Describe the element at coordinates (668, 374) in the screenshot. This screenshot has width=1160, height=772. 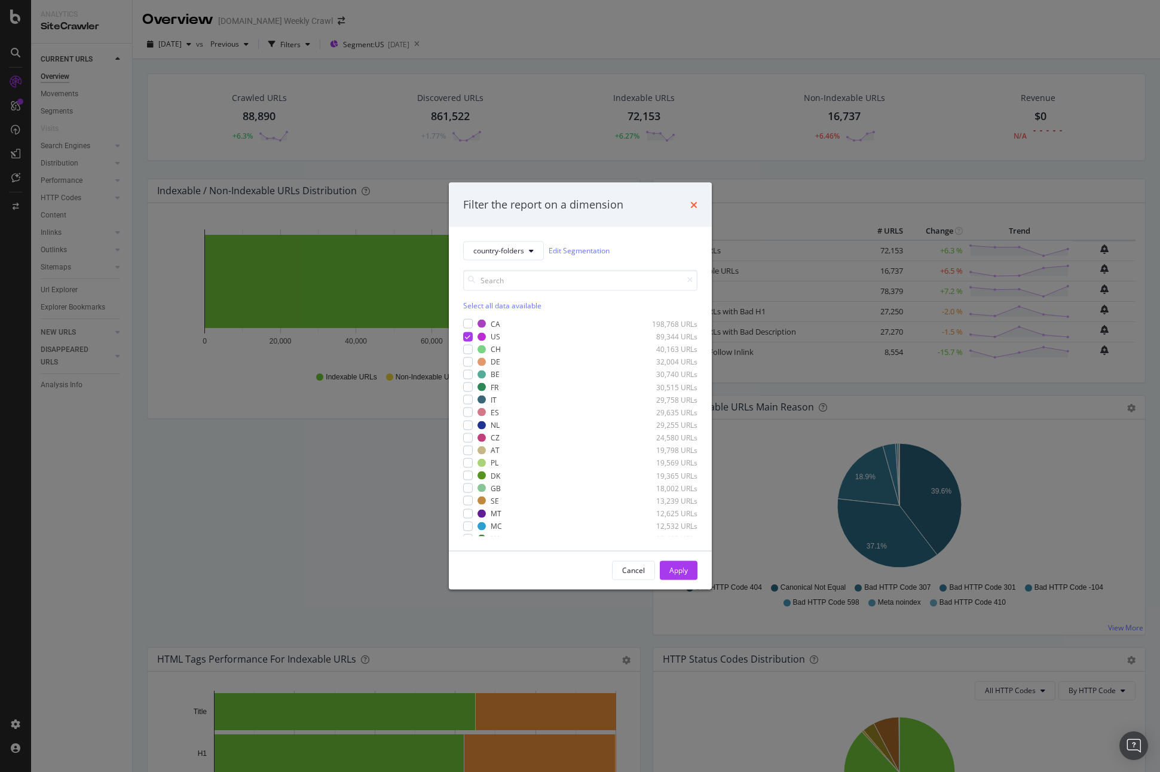
I see `div: 30,740 URLs` at that location.